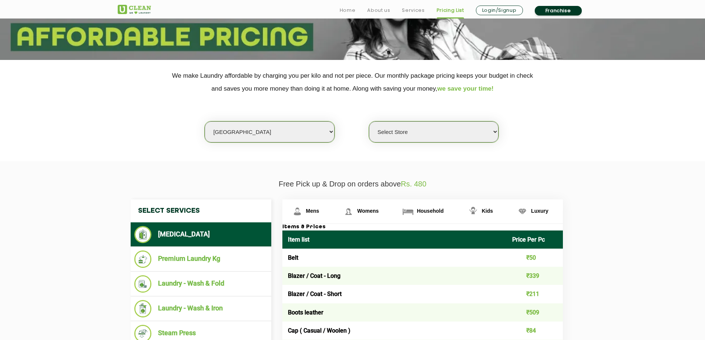 The image size is (705, 340). Describe the element at coordinates (352, 82) in the screenshot. I see `p: We make Laundry affordable by charging you per kilo and not per piece. Our monthly package pricin...` at that location.